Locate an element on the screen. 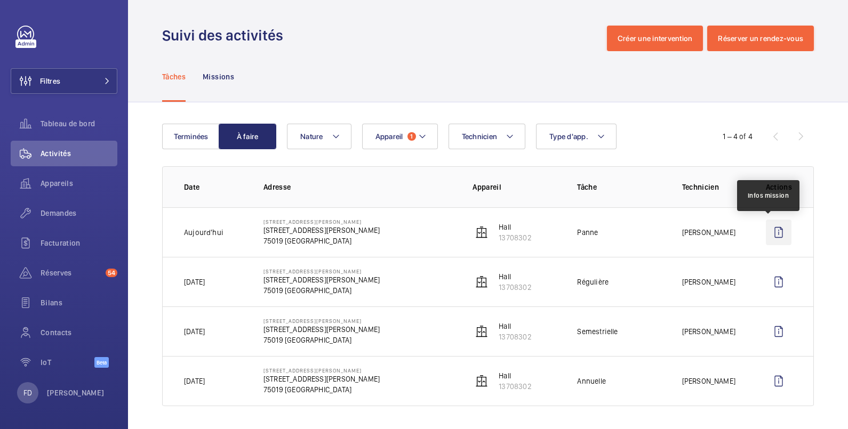  button: À faire is located at coordinates (248, 137).